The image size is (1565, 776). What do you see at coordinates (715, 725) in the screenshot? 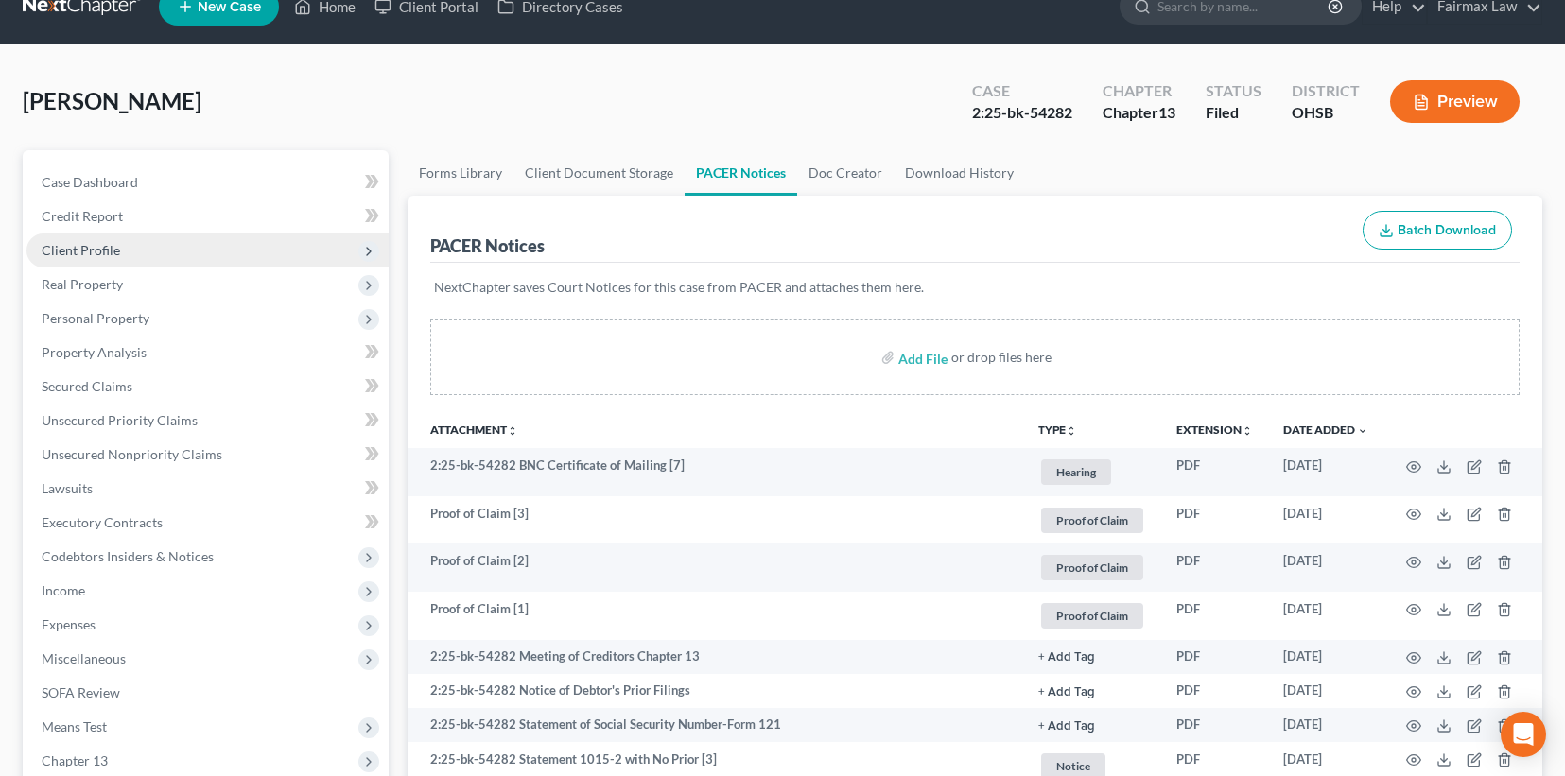
I see `td: 2:25-bk-54282 Statement of Social Security Number-Form 121` at bounding box center [715, 725].